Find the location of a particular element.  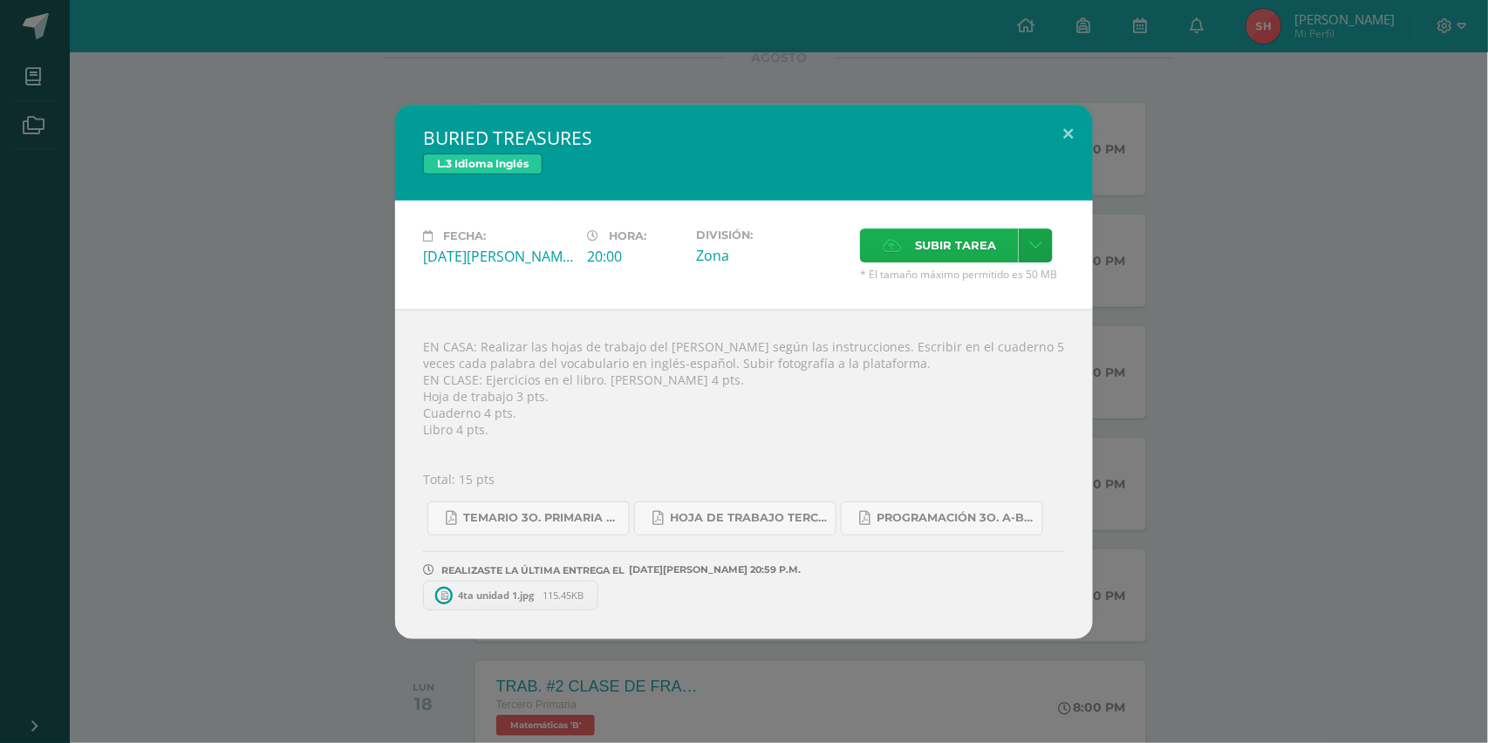

span: Hoja de trabajo TERCERO1.pdf is located at coordinates (749, 518).